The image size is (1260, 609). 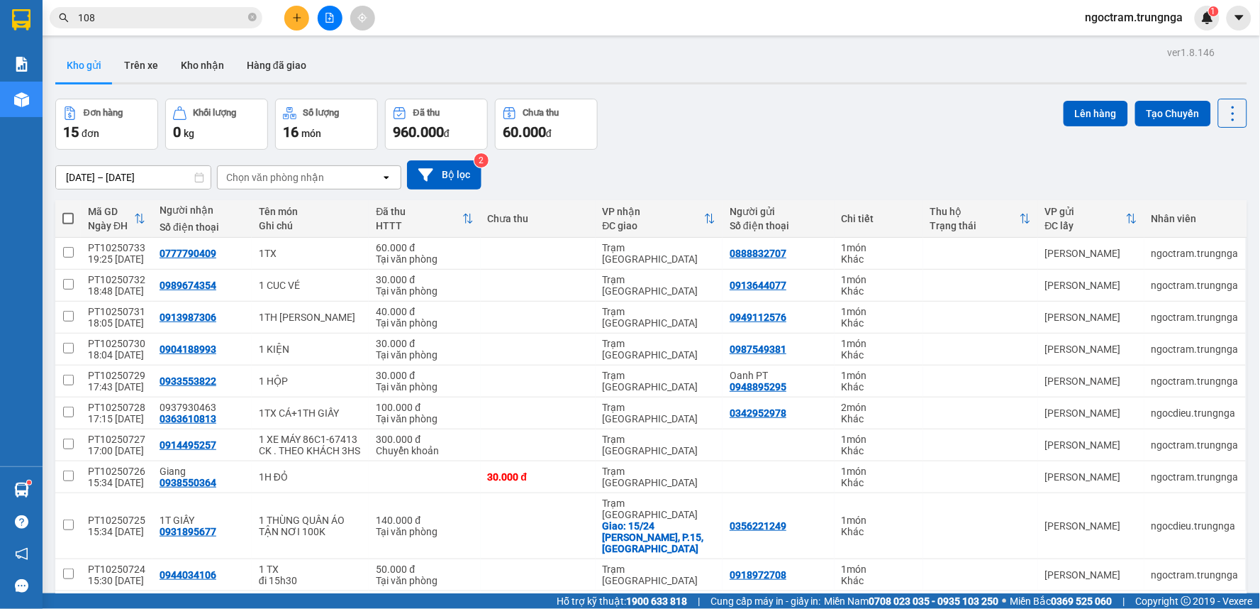 What do you see at coordinates (21, 99) in the screenshot?
I see `img: warehouse-icon` at bounding box center [21, 99].